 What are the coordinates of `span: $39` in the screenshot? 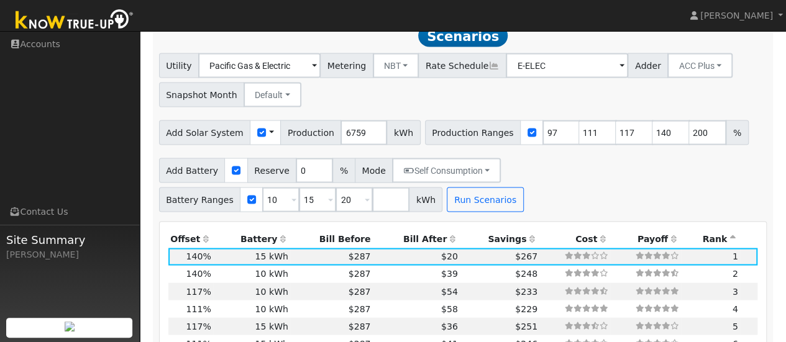 It's located at (449, 273).